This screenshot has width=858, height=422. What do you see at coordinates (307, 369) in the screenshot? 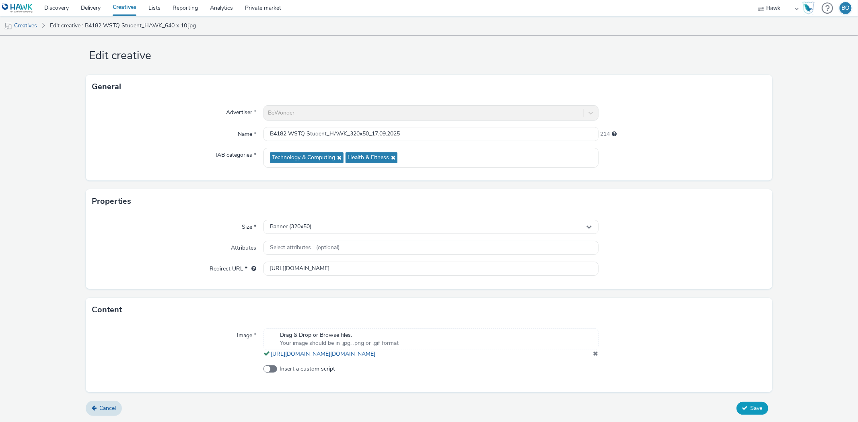
I see `span: Insert a custom script` at bounding box center [307, 369].